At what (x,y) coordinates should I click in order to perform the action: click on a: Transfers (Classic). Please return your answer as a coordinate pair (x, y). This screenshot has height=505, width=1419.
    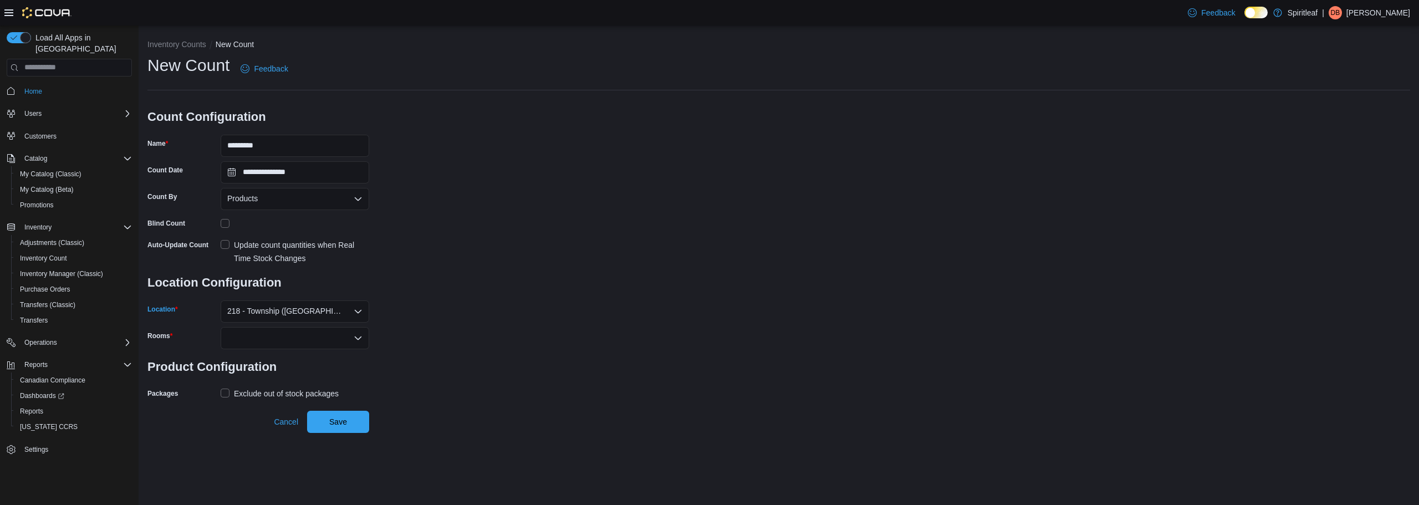
    Looking at the image, I should click on (48, 305).